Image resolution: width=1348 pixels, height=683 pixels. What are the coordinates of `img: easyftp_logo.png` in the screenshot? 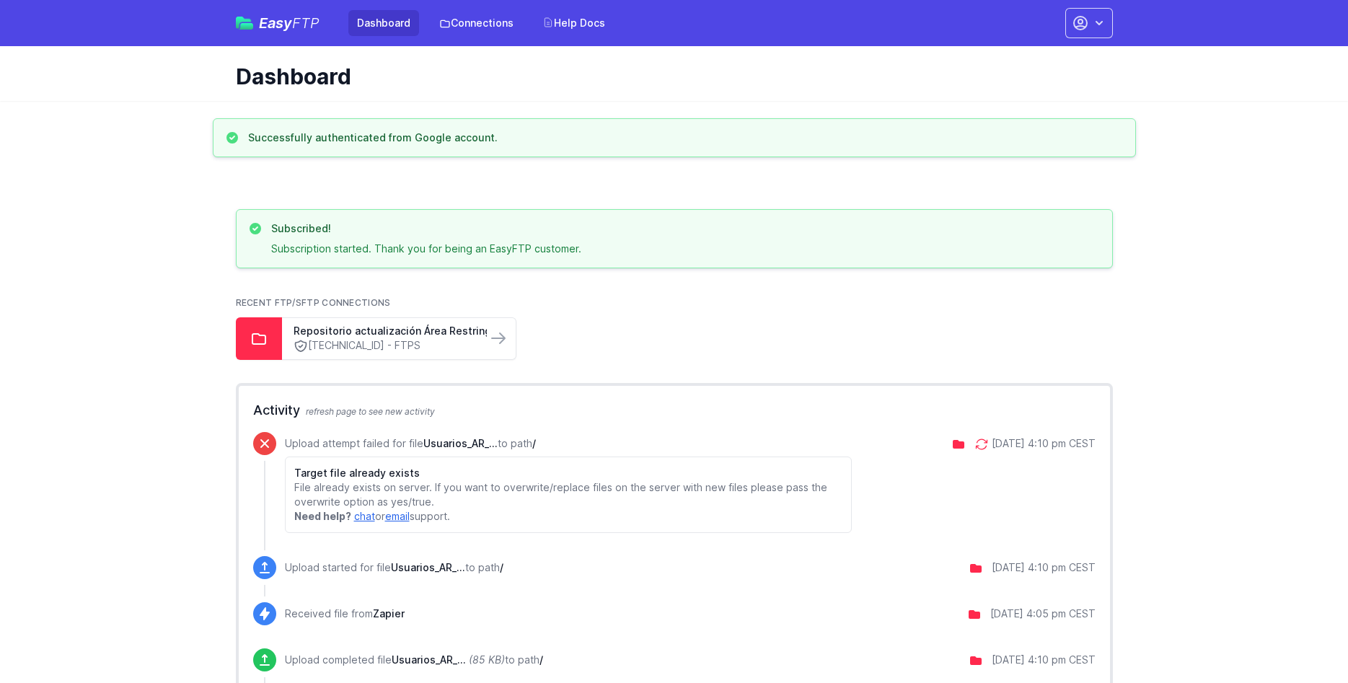 It's located at (244, 23).